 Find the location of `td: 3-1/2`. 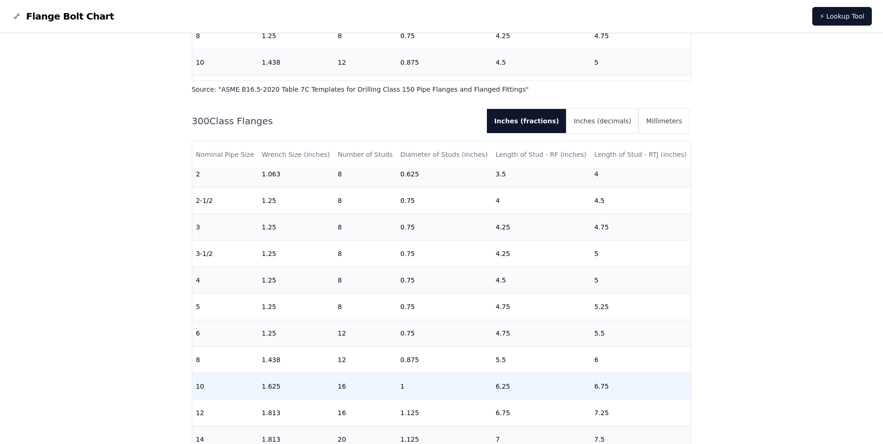

td: 3-1/2 is located at coordinates (225, 253).